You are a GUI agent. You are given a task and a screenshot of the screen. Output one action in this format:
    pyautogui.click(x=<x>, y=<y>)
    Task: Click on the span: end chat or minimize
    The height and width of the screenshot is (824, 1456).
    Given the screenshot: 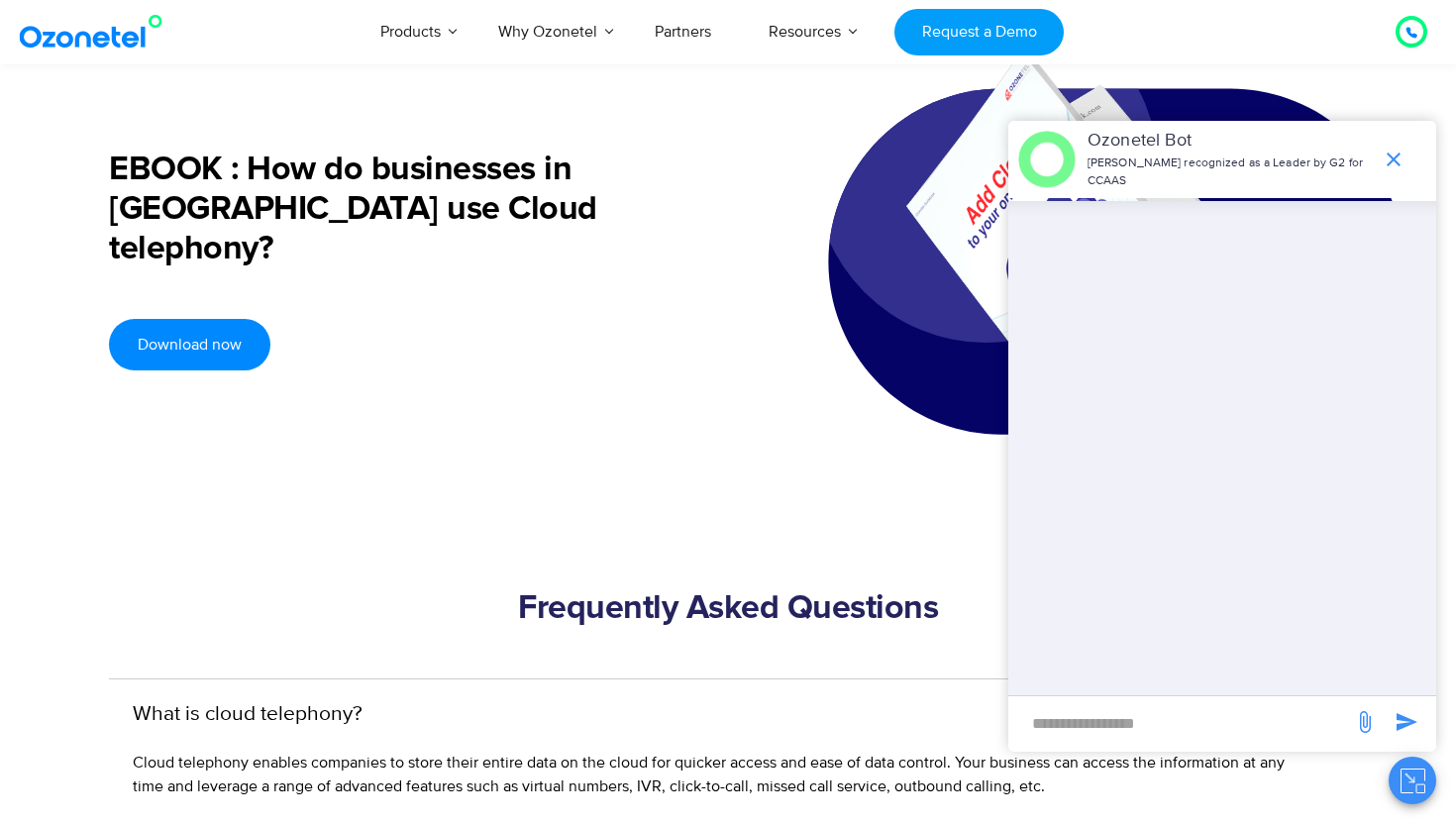 What is the action you would take?
    pyautogui.click(x=1394, y=160)
    